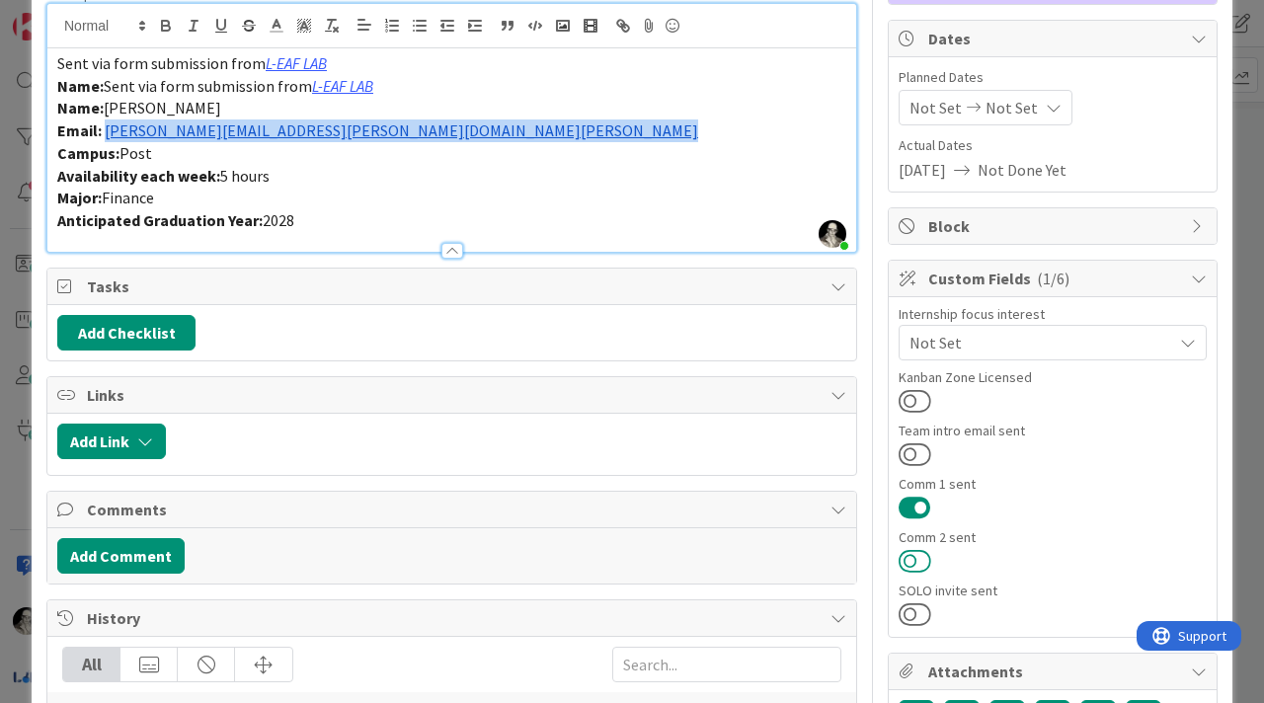  I want to click on div: Comm 1 sent, so click(1053, 484).